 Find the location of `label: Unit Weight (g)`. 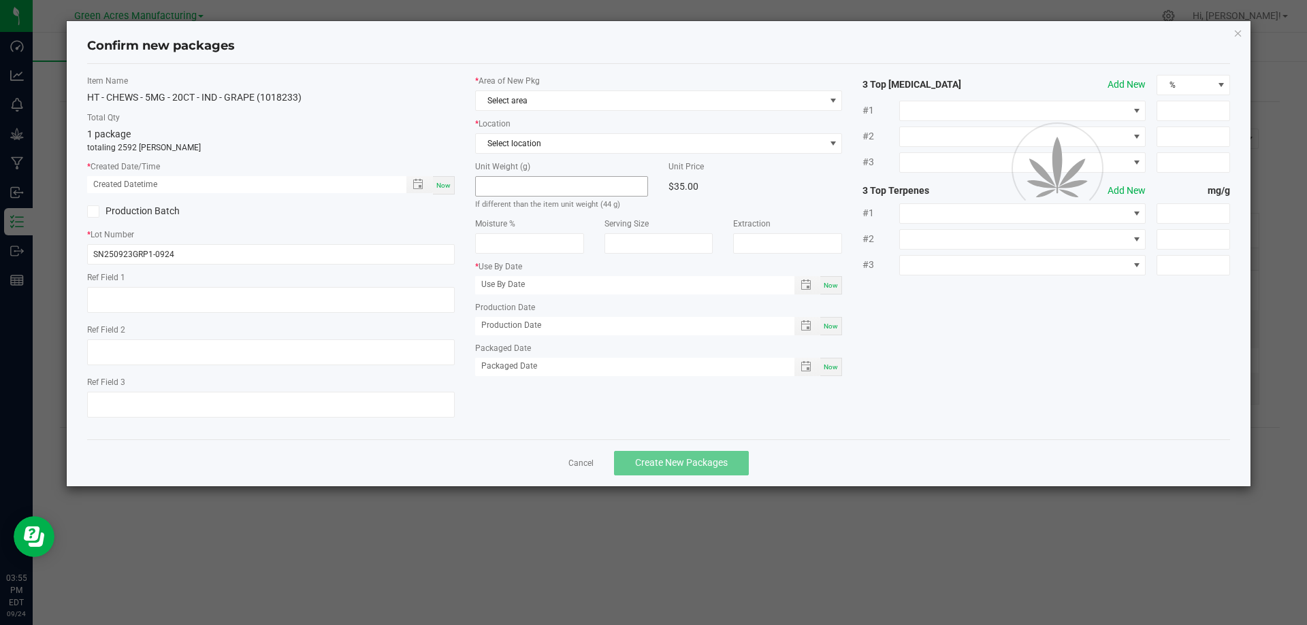

label: Unit Weight (g) is located at coordinates (561, 167).